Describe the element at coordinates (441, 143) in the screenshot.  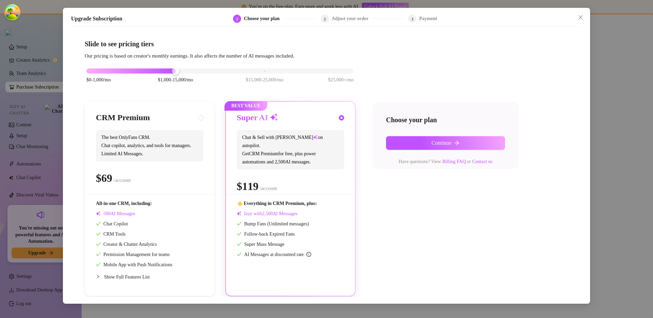
I see `span: Continue` at that location.